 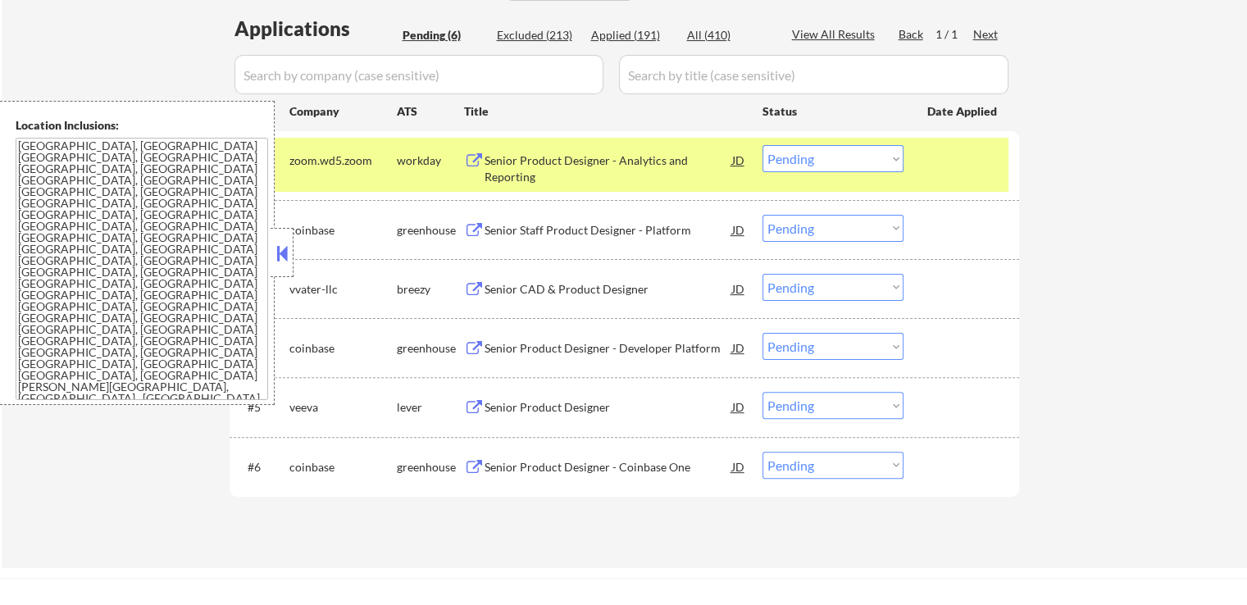 I want to click on div: ATS, so click(x=431, y=112).